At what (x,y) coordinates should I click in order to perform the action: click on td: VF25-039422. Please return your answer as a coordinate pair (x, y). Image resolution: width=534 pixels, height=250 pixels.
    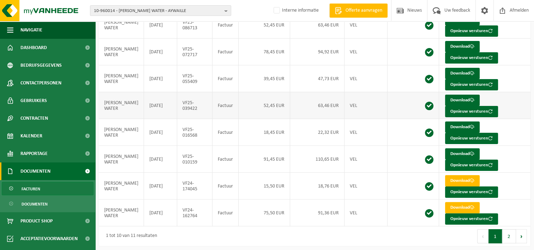
    Looking at the image, I should click on (195, 106).